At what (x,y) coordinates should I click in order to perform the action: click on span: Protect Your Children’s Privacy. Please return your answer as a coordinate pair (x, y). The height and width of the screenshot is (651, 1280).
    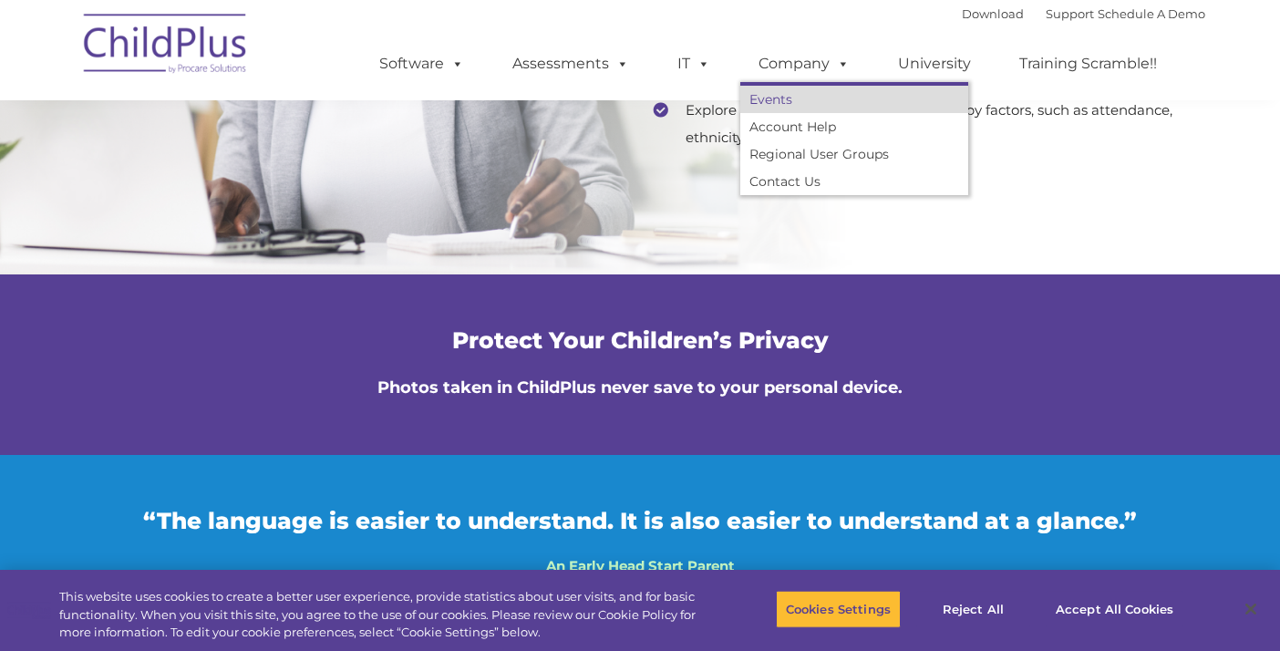
    Looking at the image, I should click on (640, 340).